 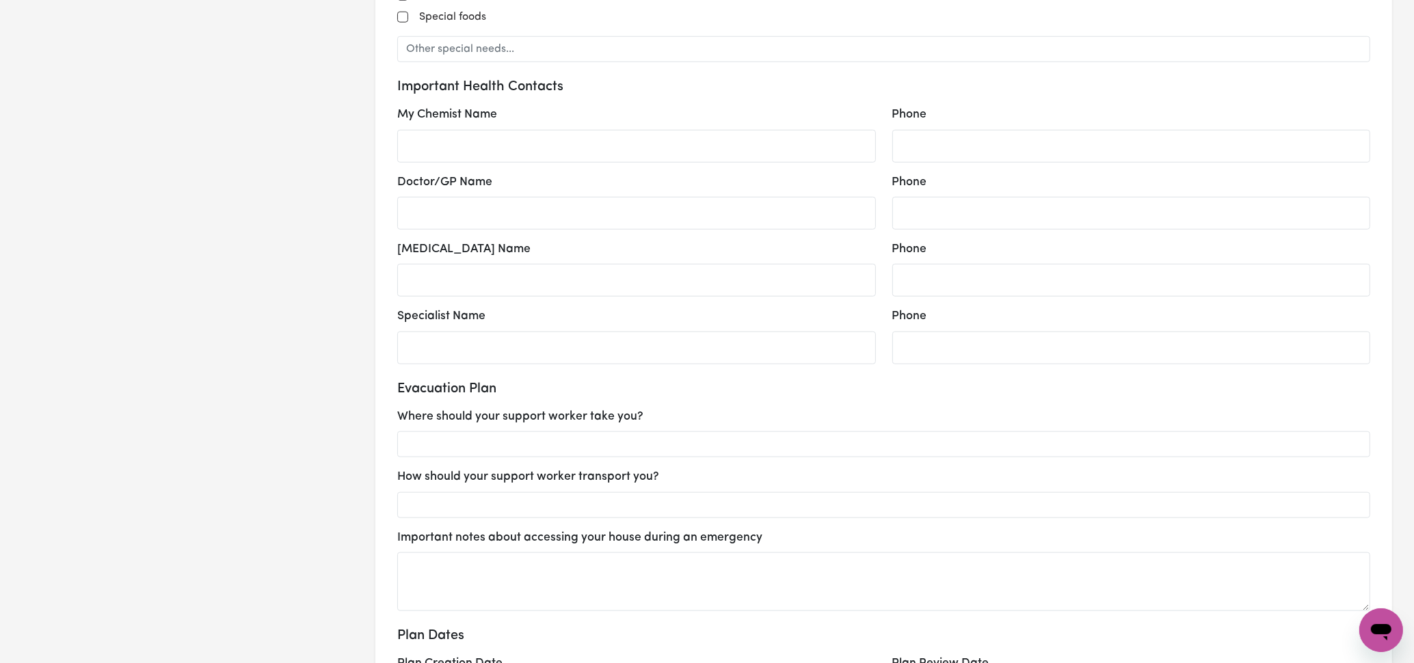 What do you see at coordinates (520, 417) in the screenshot?
I see `label: Where should your support worker take you?` at bounding box center [520, 417].